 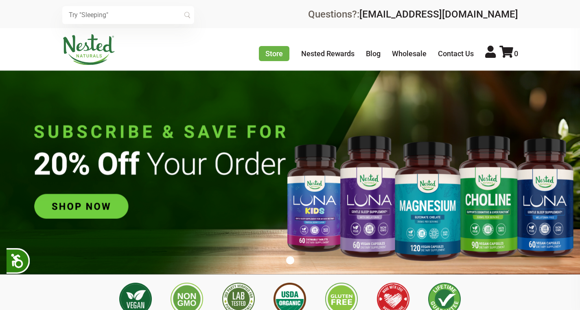 I want to click on input: Try "Sleeping", so click(x=128, y=15).